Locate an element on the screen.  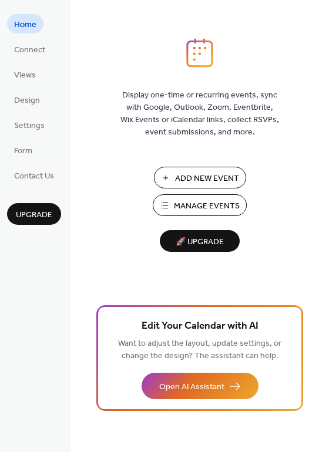
button: Add New Event is located at coordinates (200, 177).